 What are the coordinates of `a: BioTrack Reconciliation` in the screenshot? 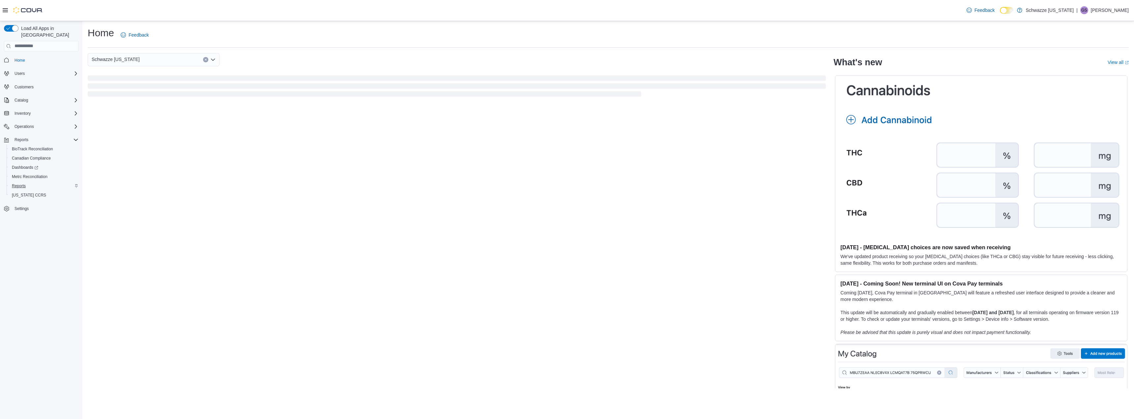 It's located at (32, 149).